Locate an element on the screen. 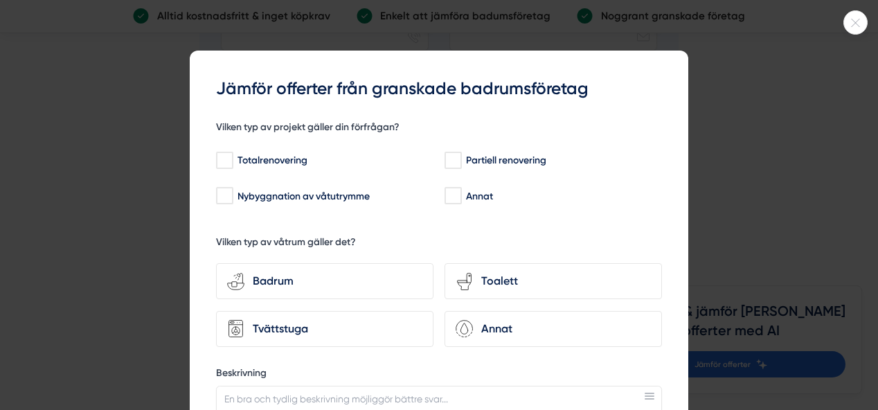 The image size is (878, 410). h5: Vilken typ av projekt gäller din förfrågan? is located at coordinates (307, 129).